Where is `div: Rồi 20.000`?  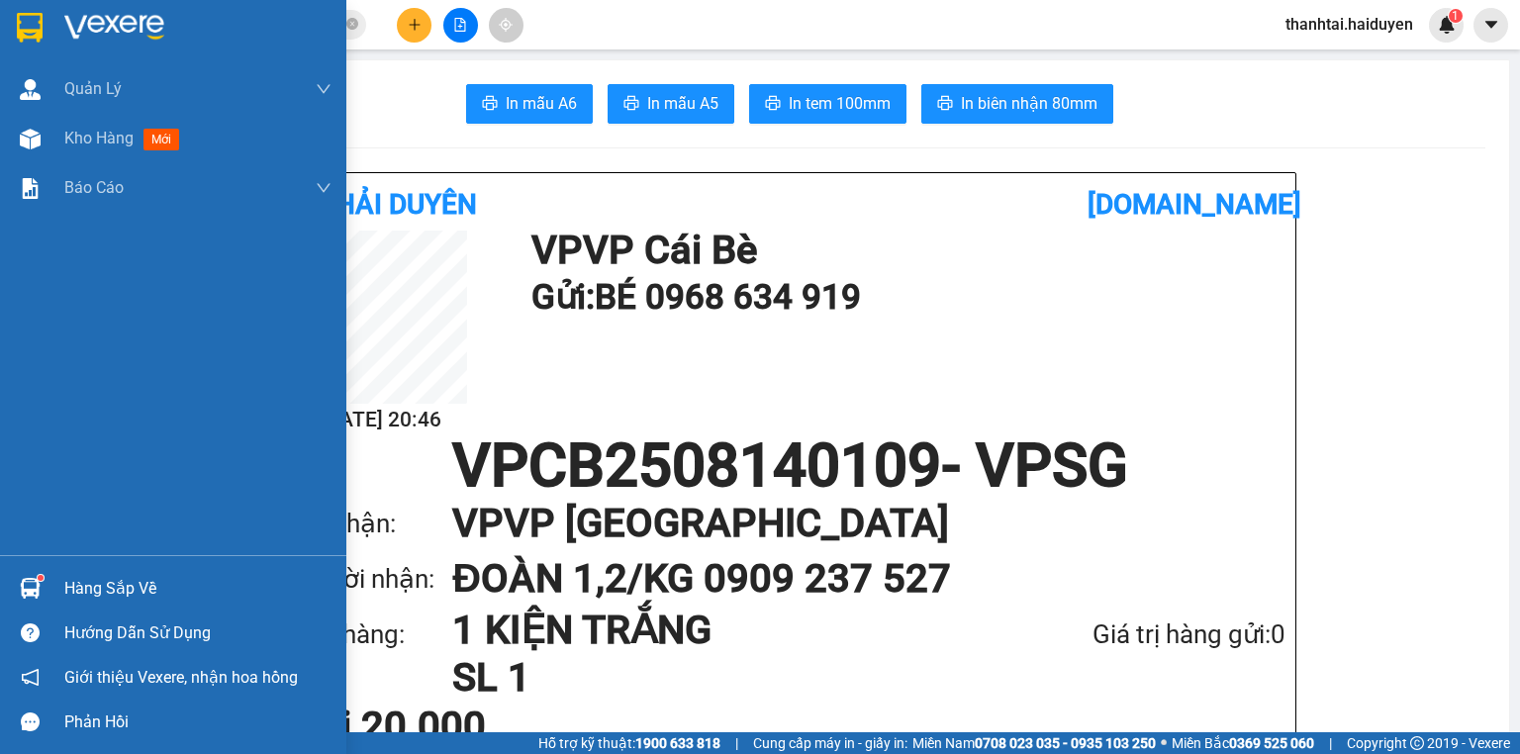 div: Rồi 20.000 is located at coordinates (457, 726).